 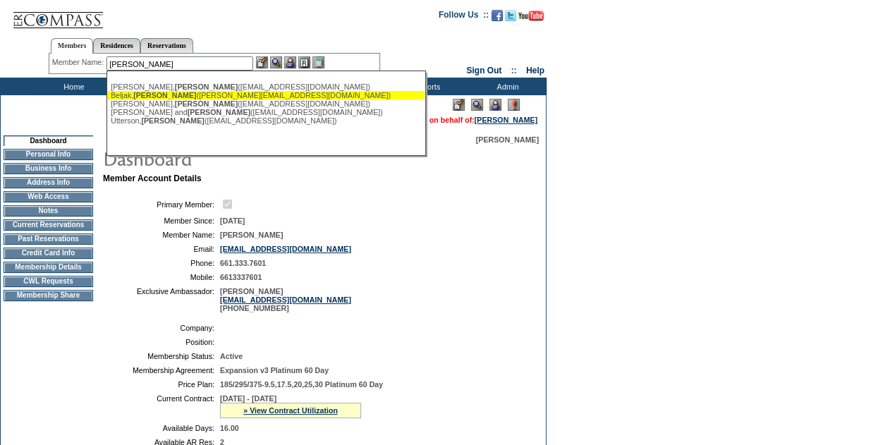 I want to click on td: Primary Member:, so click(x=162, y=204).